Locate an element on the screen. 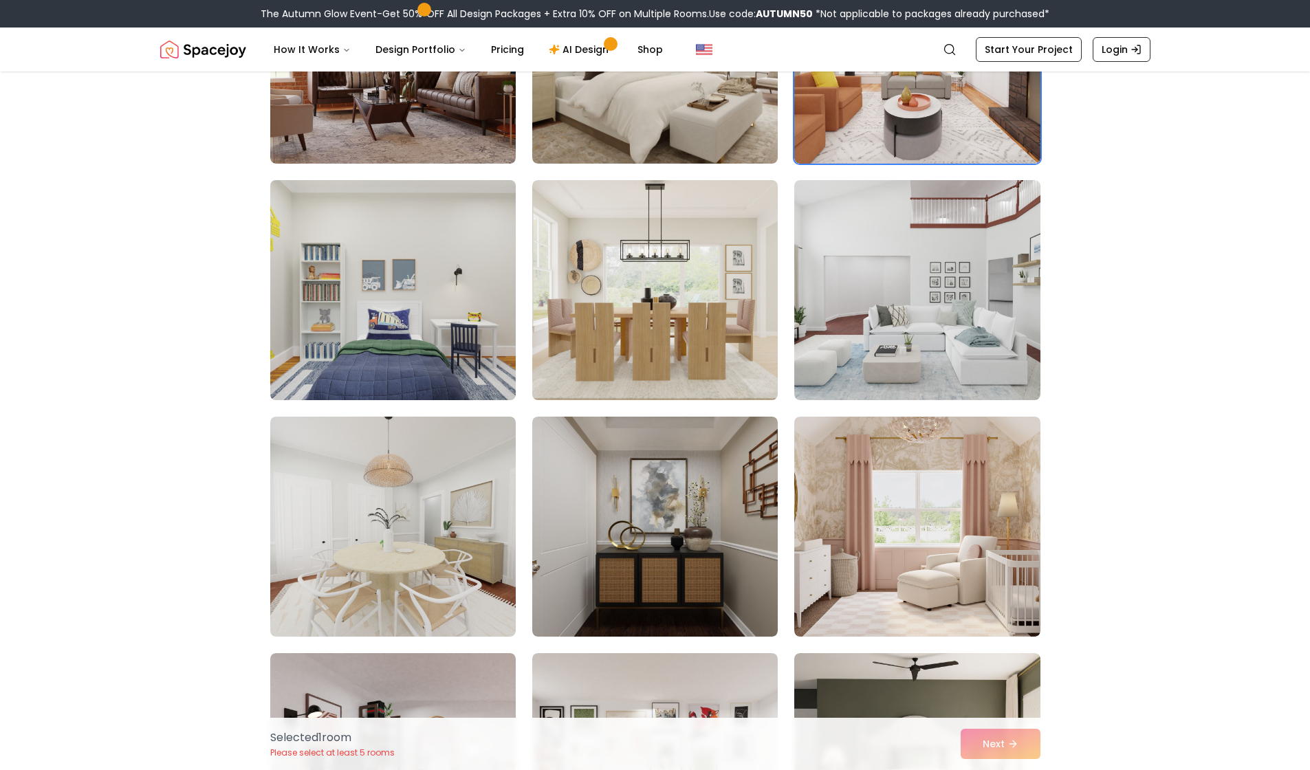 The height and width of the screenshot is (770, 1310). p: Please select at least 5 rooms is located at coordinates (332, 753).